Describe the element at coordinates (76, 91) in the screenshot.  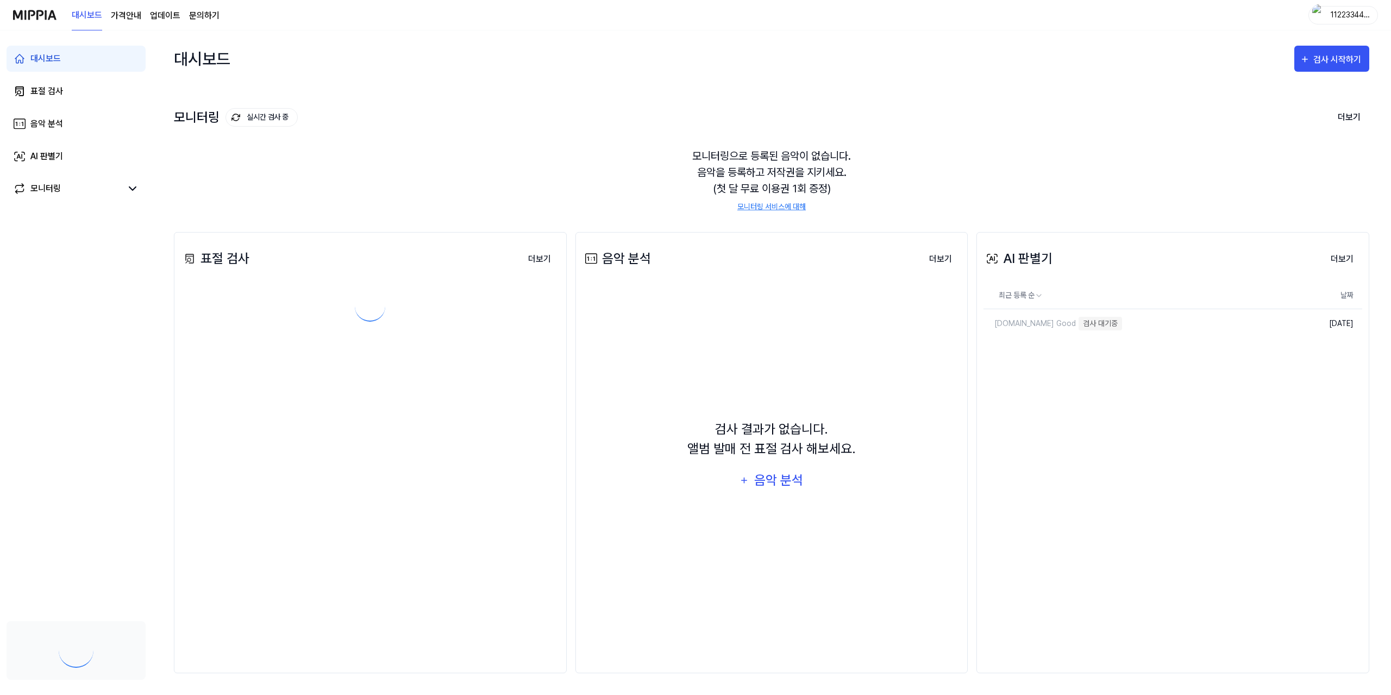
I see `a: 표절 검사` at that location.